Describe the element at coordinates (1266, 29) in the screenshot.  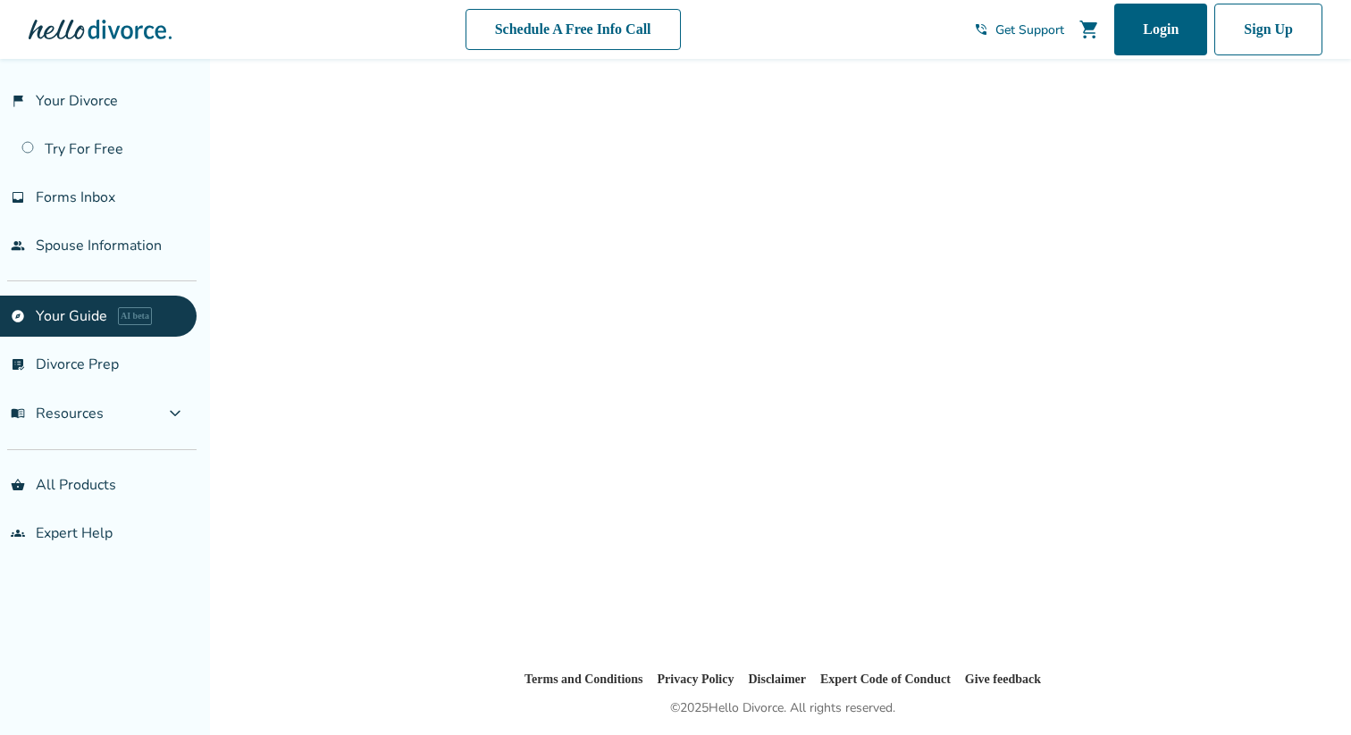
I see `a: Sign Up` at that location.